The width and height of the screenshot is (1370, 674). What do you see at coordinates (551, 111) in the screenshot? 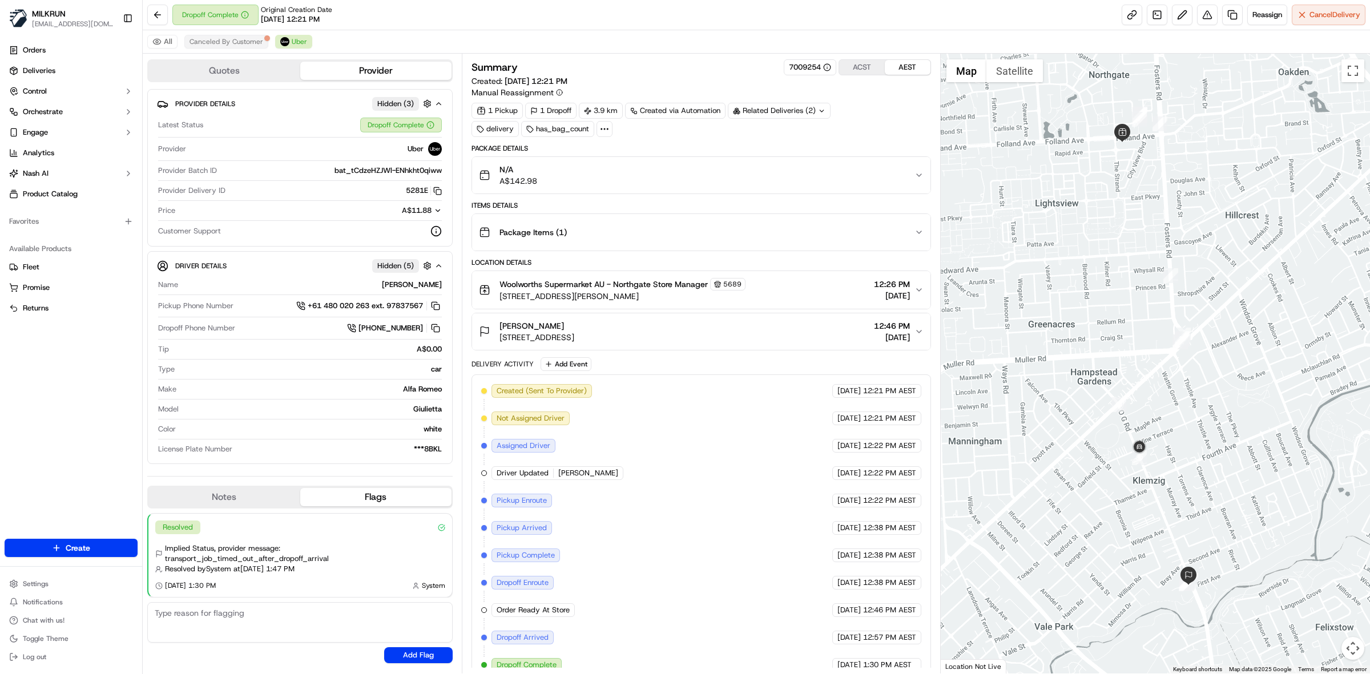
I see `div: 1 Dropoff` at bounding box center [551, 111].